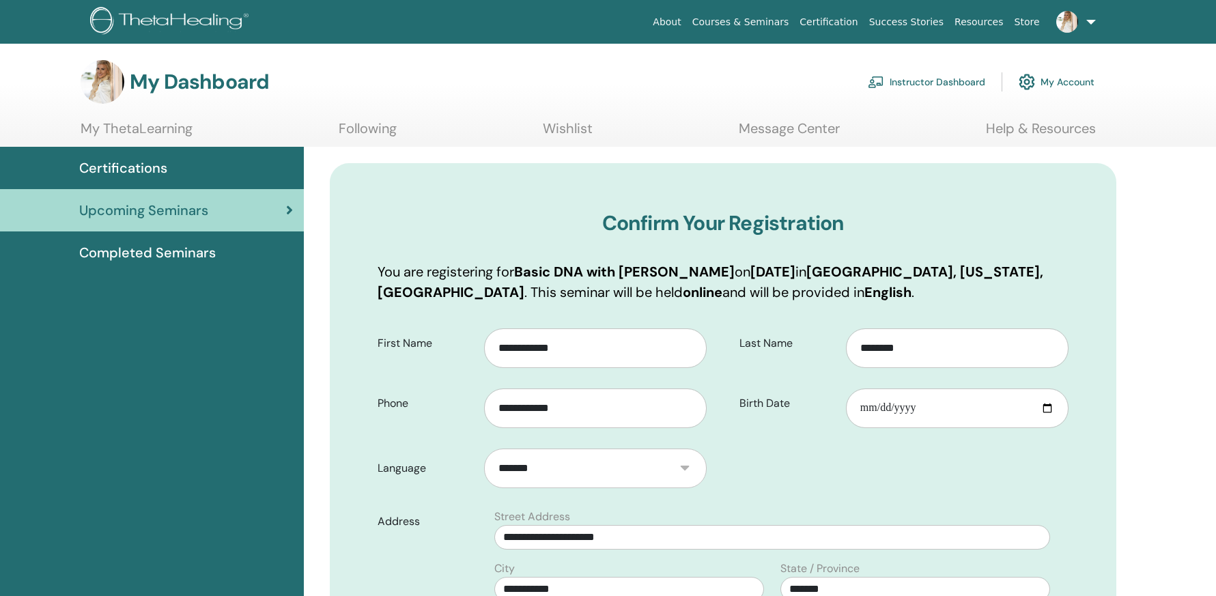 The height and width of the screenshot is (596, 1216). What do you see at coordinates (123, 168) in the screenshot?
I see `span: Certifications` at bounding box center [123, 168].